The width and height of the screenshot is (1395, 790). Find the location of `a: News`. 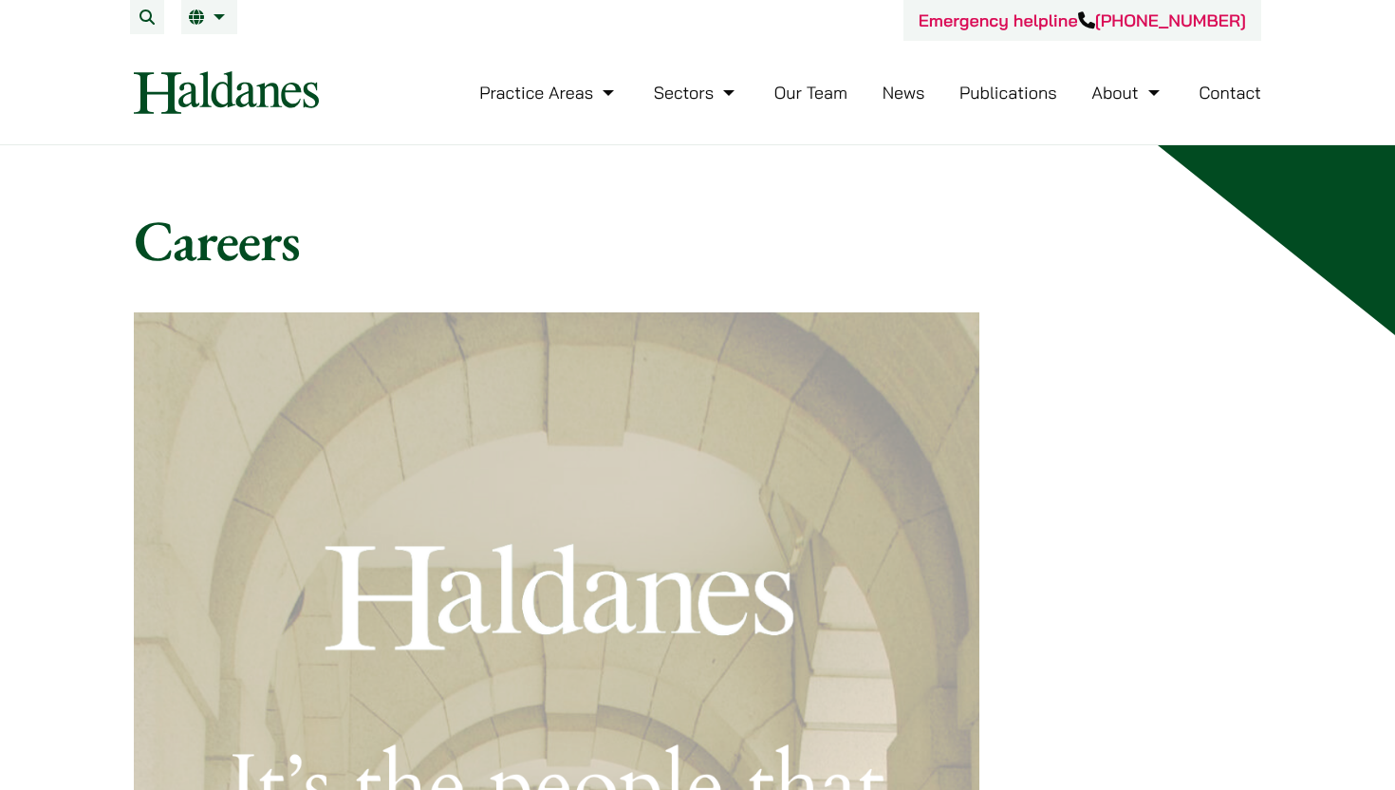

a: News is located at coordinates (903, 92).